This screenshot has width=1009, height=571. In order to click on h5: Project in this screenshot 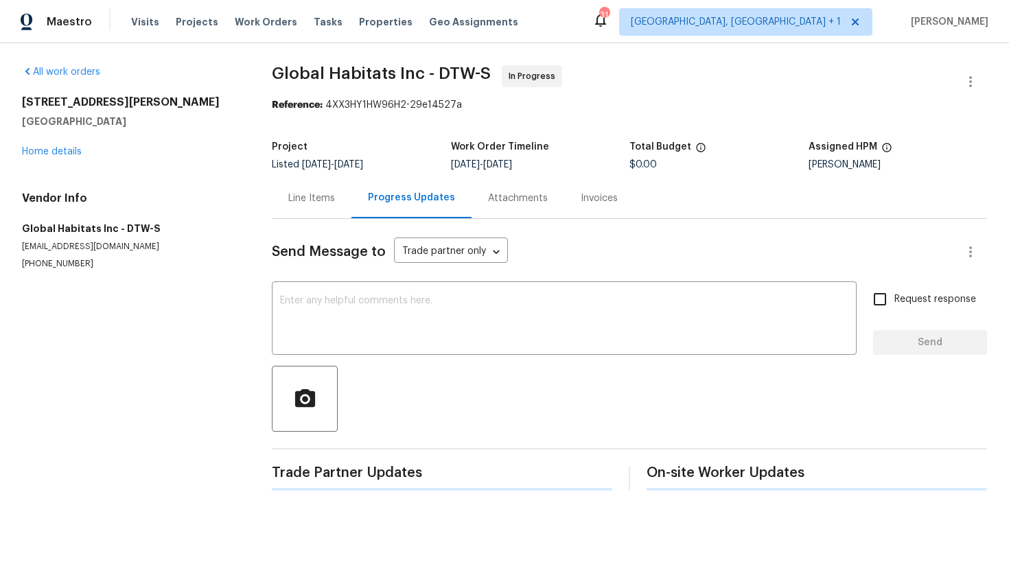, I will do `click(290, 147)`.